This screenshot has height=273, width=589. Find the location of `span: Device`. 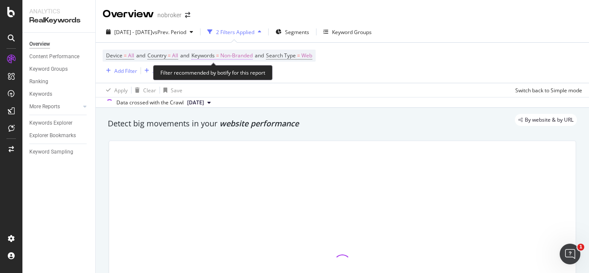

span: Device is located at coordinates (114, 55).